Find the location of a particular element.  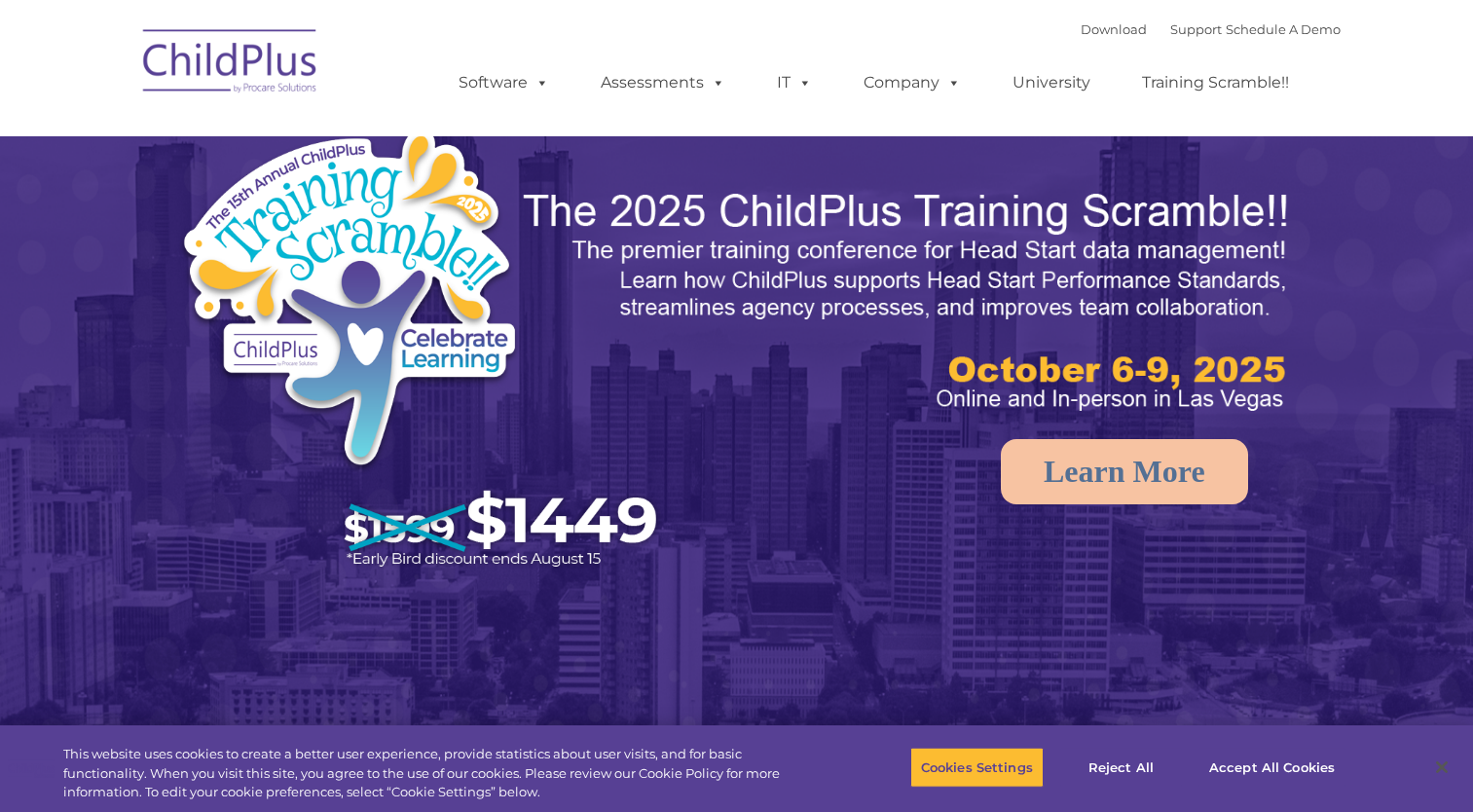

div: This website uses cookies to create a better user experience, provide statistics about user visit... is located at coordinates (436, 772).